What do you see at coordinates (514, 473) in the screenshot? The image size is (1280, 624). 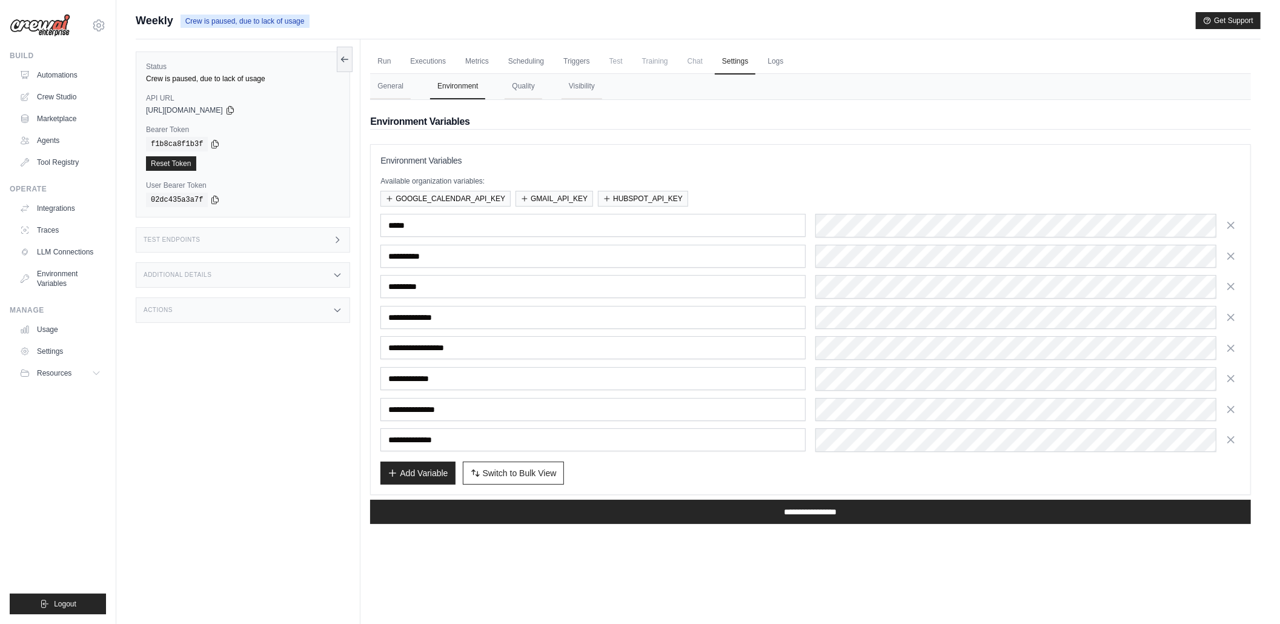 I see `button: Switch to Bulk View` at bounding box center [514, 473].